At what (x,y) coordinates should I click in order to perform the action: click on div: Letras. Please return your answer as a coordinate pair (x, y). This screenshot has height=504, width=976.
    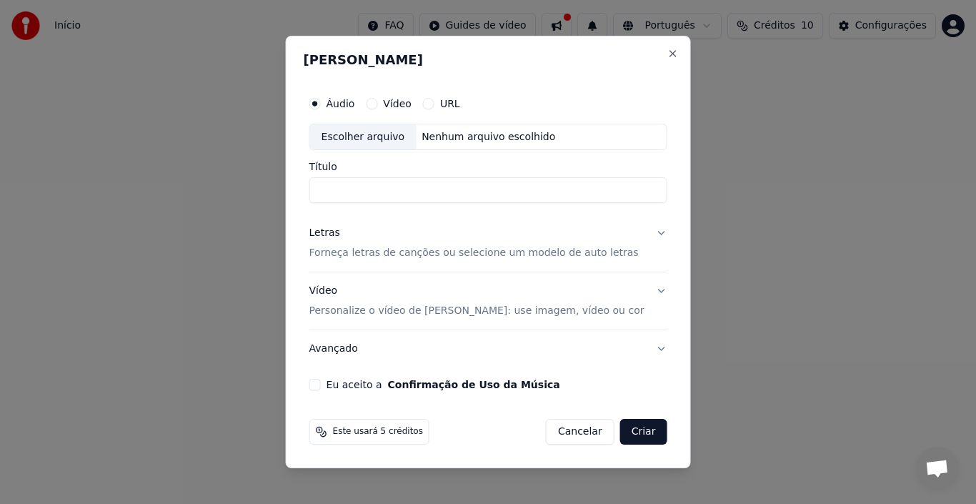
    Looking at the image, I should click on (324, 234).